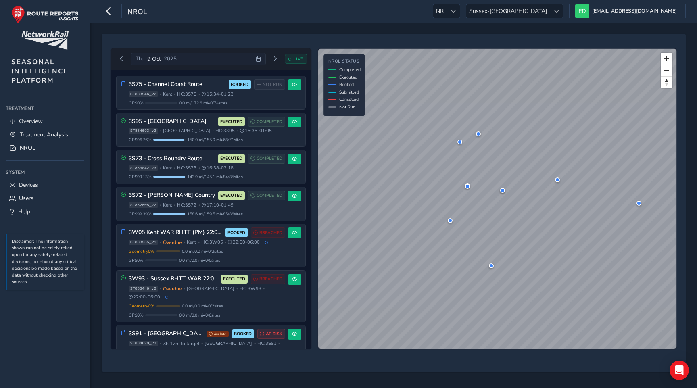  What do you see at coordinates (267, 343) in the screenshot?
I see `span: HC: 3S91` at bounding box center [267, 343].